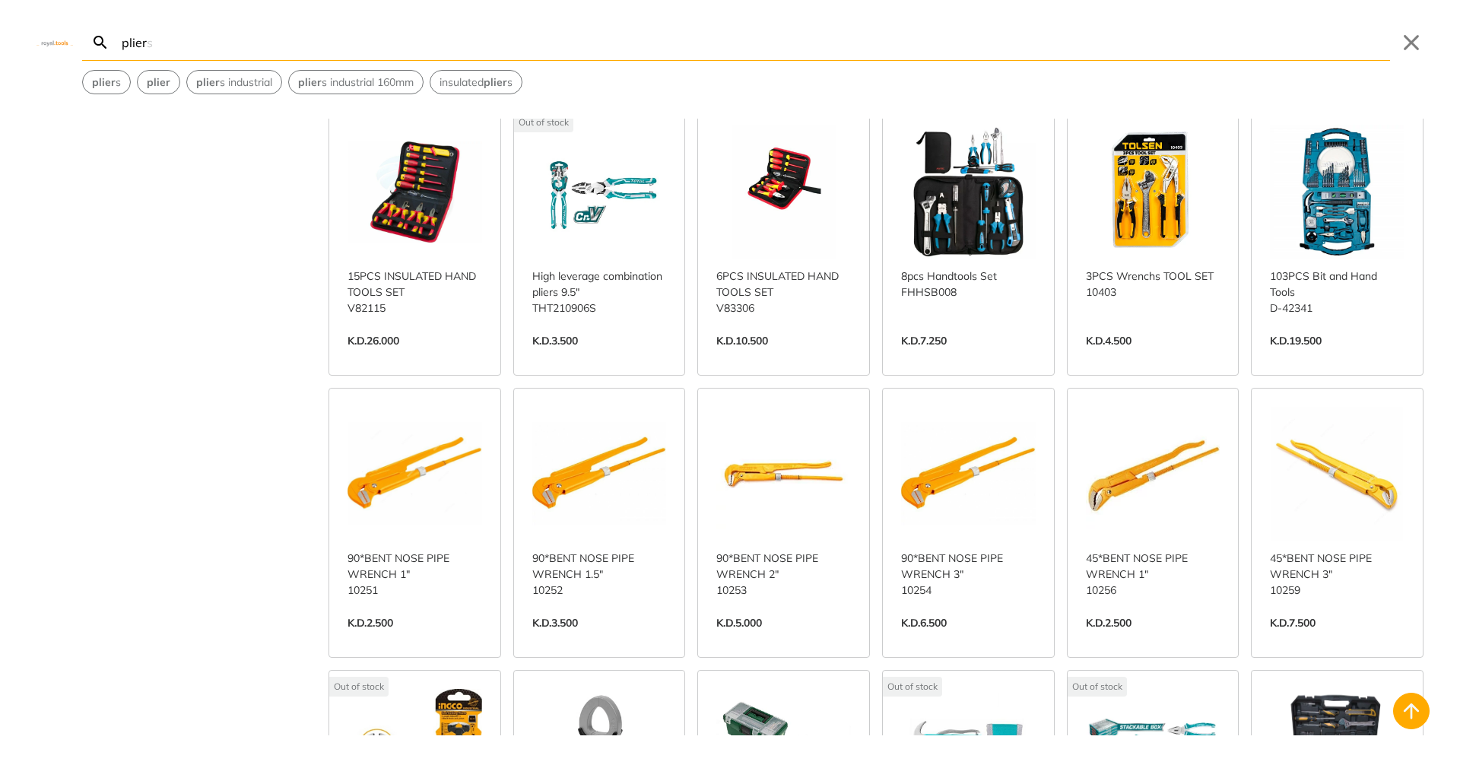 The image size is (1460, 784). Describe the element at coordinates (356, 82) in the screenshot. I see `button: Select suggestion: pliers industrial 160mm` at that location.